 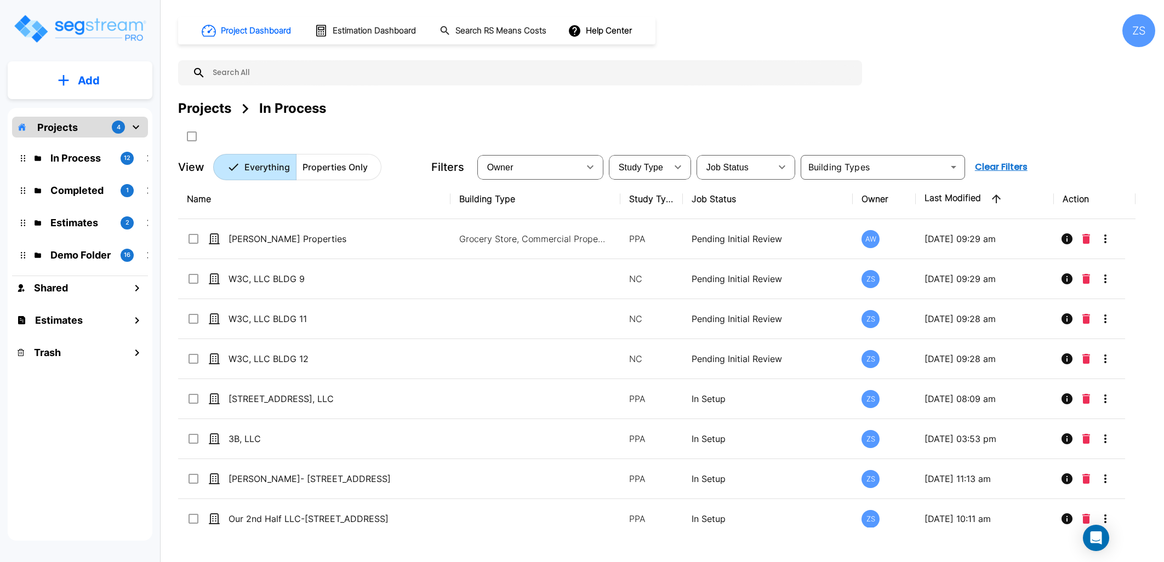 I want to click on h1: Estimates, so click(x=59, y=320).